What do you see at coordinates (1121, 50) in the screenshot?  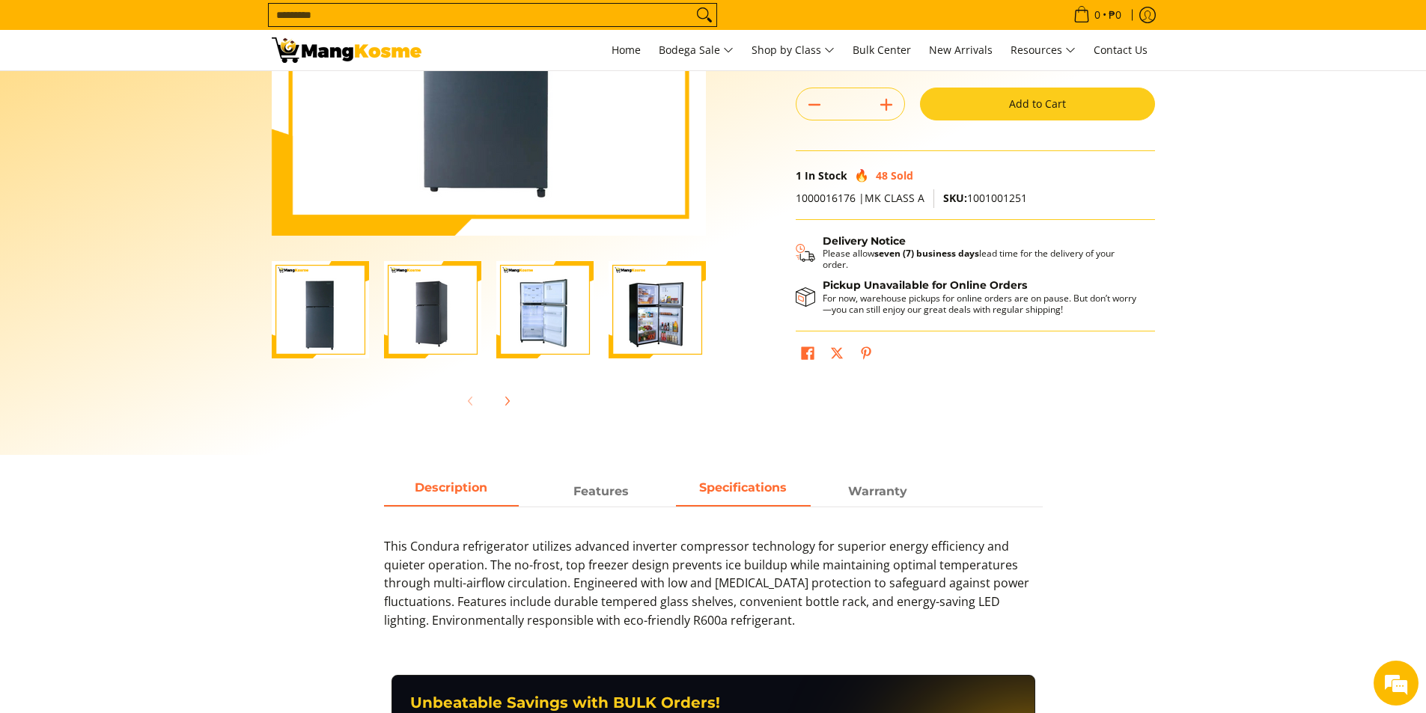 I see `a: Contact Us` at bounding box center [1121, 50].